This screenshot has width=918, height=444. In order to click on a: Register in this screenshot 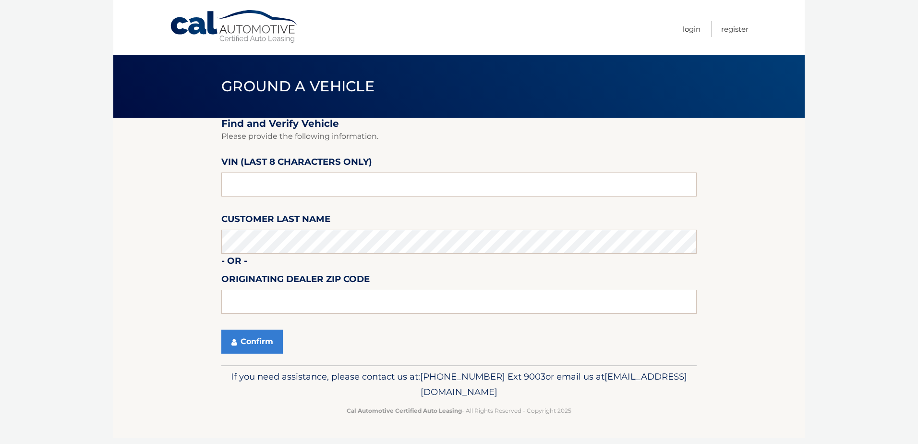, I will do `click(735, 29)`.